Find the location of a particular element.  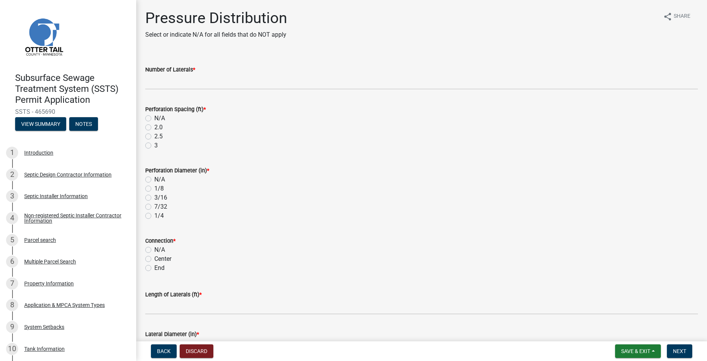

button: Next is located at coordinates (679, 351).